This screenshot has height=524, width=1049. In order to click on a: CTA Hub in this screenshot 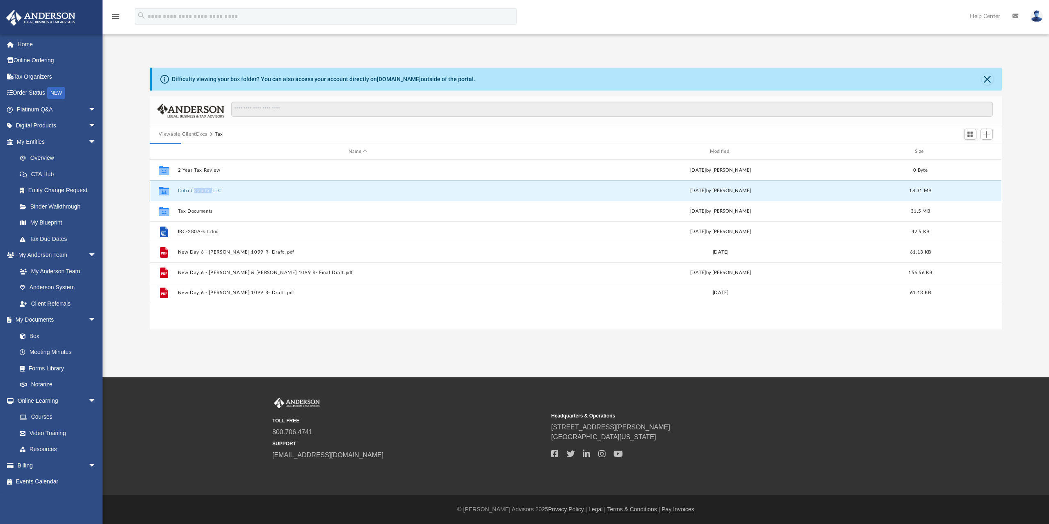, I will do `click(60, 174)`.